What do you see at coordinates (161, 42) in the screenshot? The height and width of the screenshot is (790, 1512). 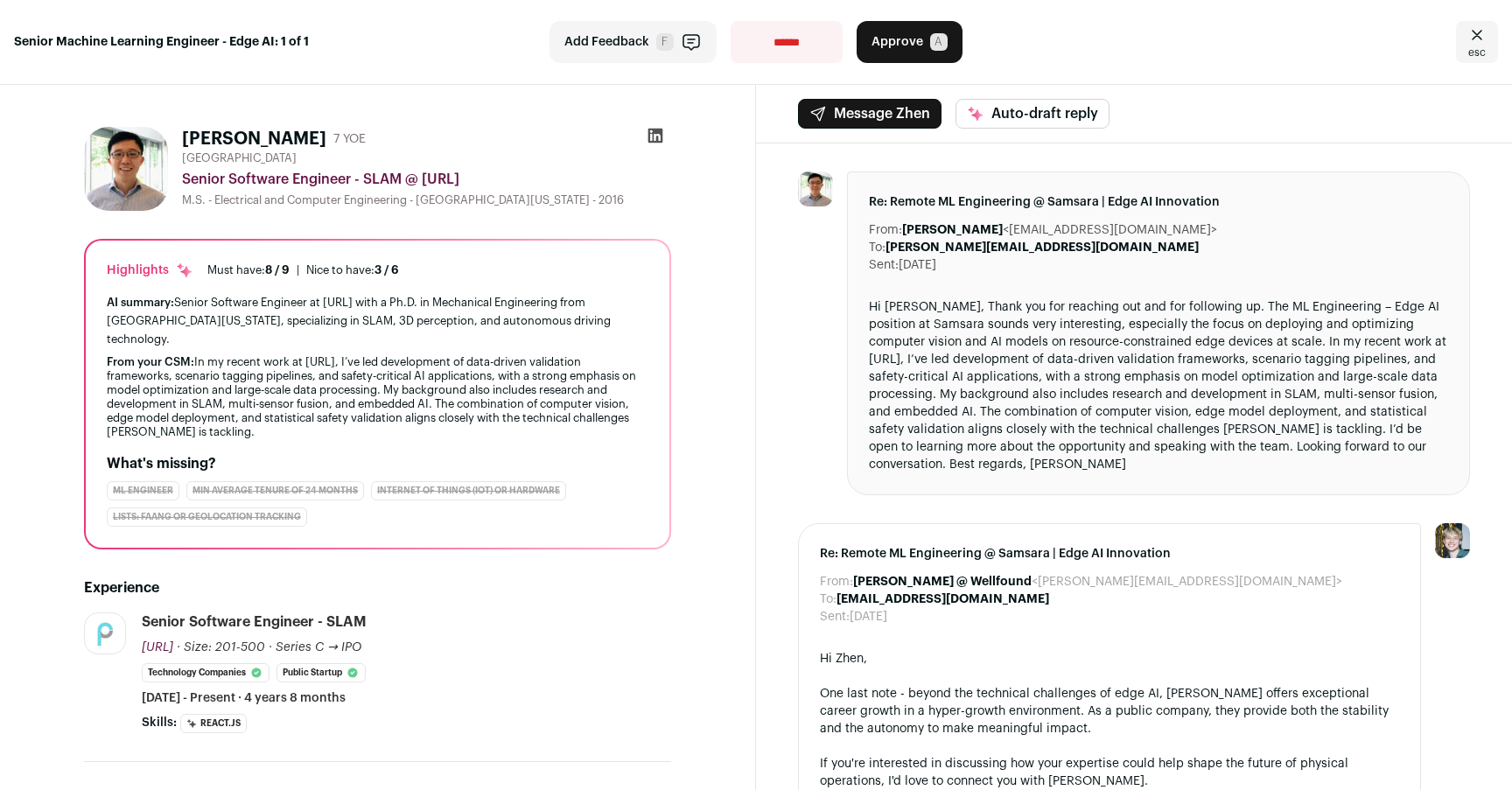 I see `strong: Senior Machine Learning Engineer - Edge AI: 1 of 1` at bounding box center [161, 42].